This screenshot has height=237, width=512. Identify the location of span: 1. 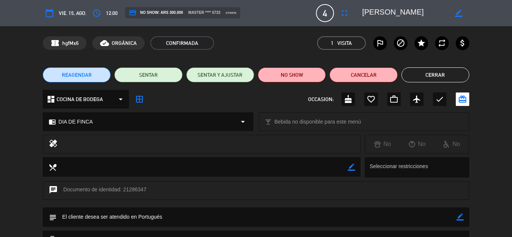
(332, 43).